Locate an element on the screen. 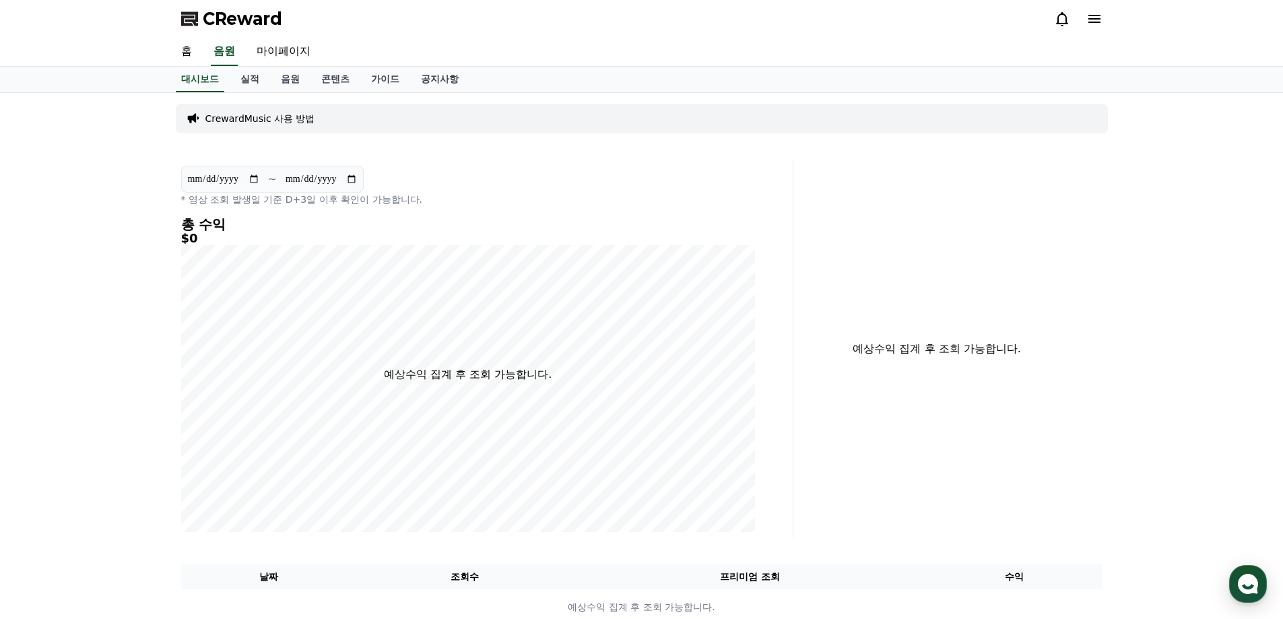  th: 조회수 is located at coordinates (464, 576).